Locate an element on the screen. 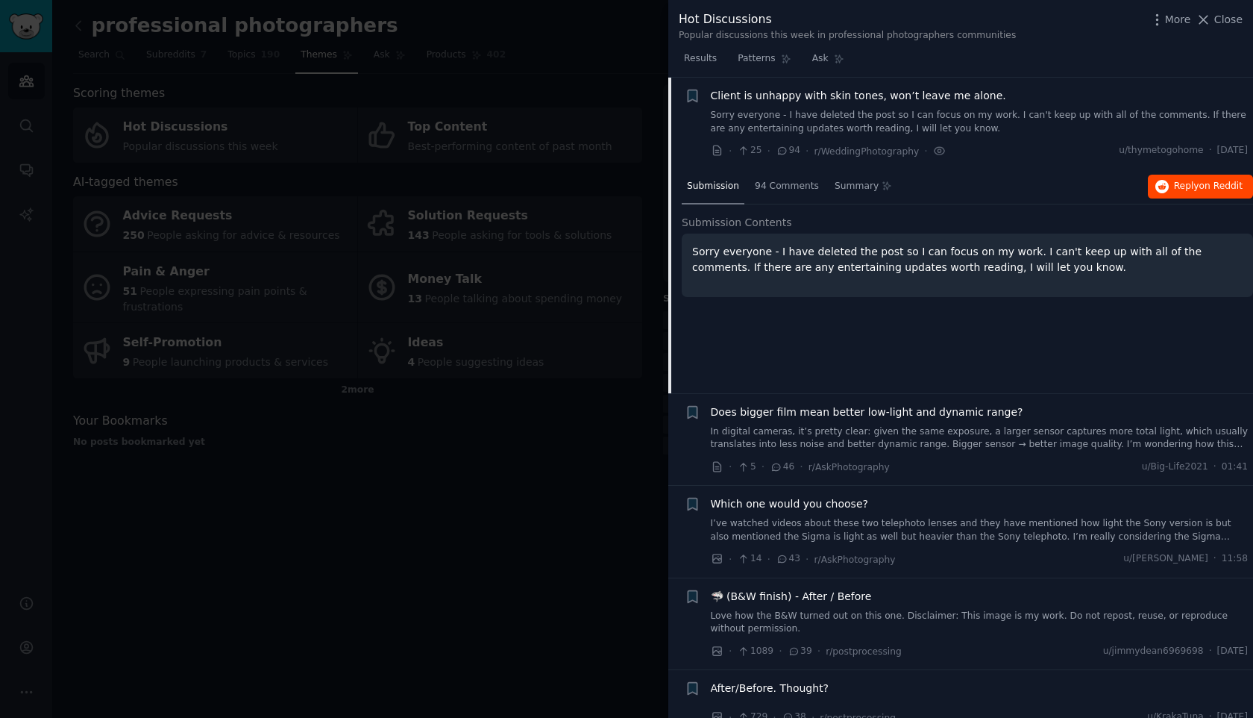 This screenshot has width=1253, height=718. span: Client is unhappy with skin tones, won’t leave me alone. is located at coordinates (859, 95).